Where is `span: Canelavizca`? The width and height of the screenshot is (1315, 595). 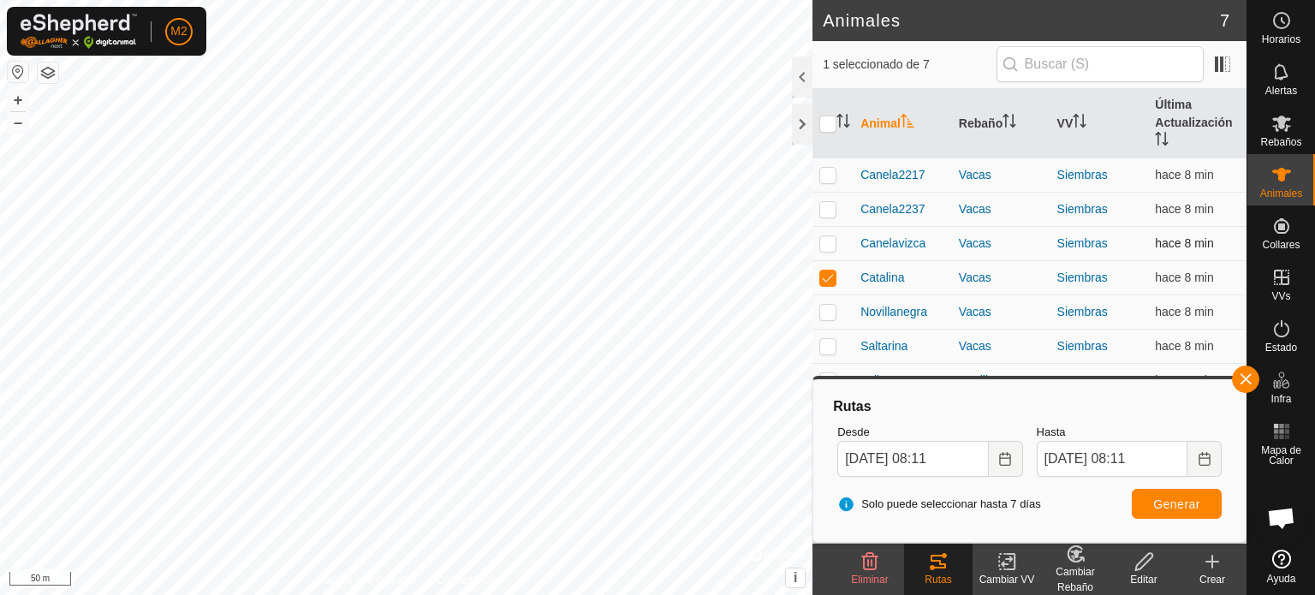 span: Canelavizca is located at coordinates (893, 243).